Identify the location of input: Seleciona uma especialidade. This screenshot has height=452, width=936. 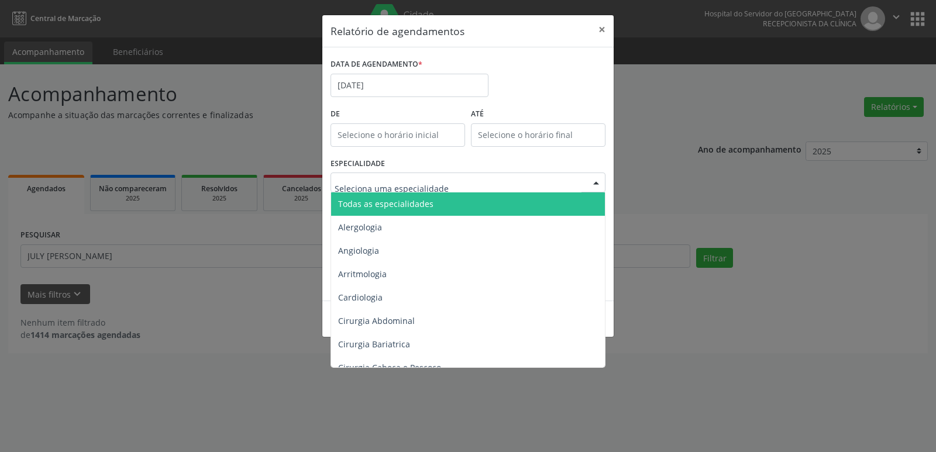
(458, 188).